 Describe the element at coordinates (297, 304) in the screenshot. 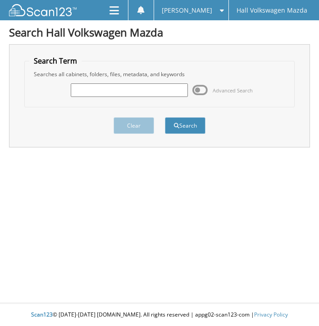

I see `div: Chat Widget` at that location.